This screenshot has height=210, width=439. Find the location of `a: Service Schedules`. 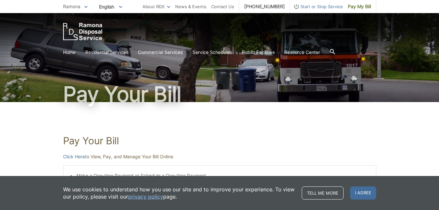

a: Service Schedules is located at coordinates (212, 52).